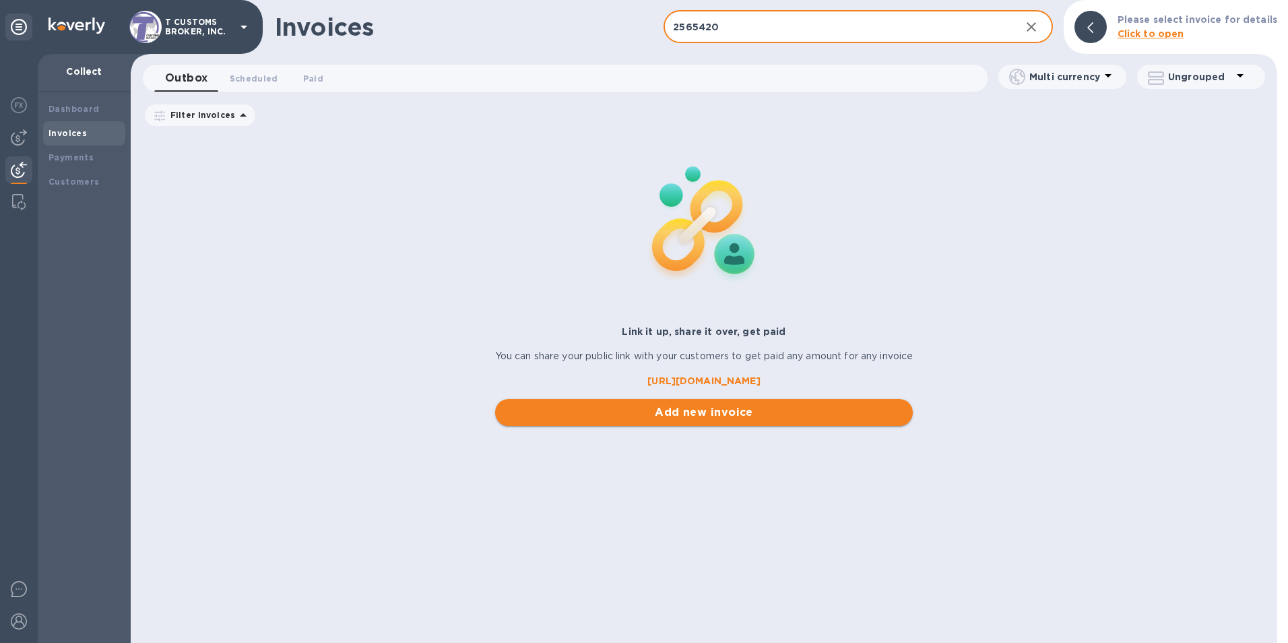  I want to click on span: Scheduled, so click(254, 78).